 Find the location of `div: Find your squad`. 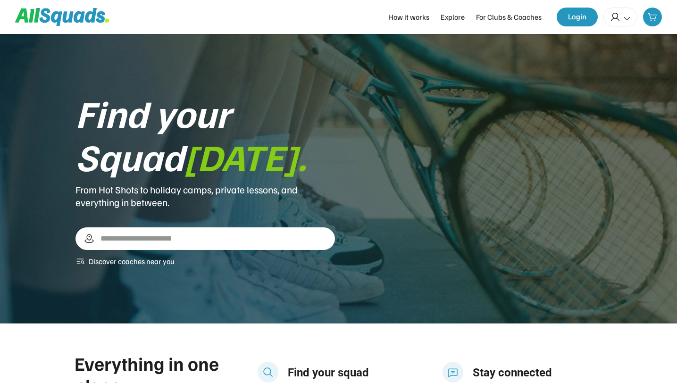

div: Find your squad is located at coordinates (348, 373).